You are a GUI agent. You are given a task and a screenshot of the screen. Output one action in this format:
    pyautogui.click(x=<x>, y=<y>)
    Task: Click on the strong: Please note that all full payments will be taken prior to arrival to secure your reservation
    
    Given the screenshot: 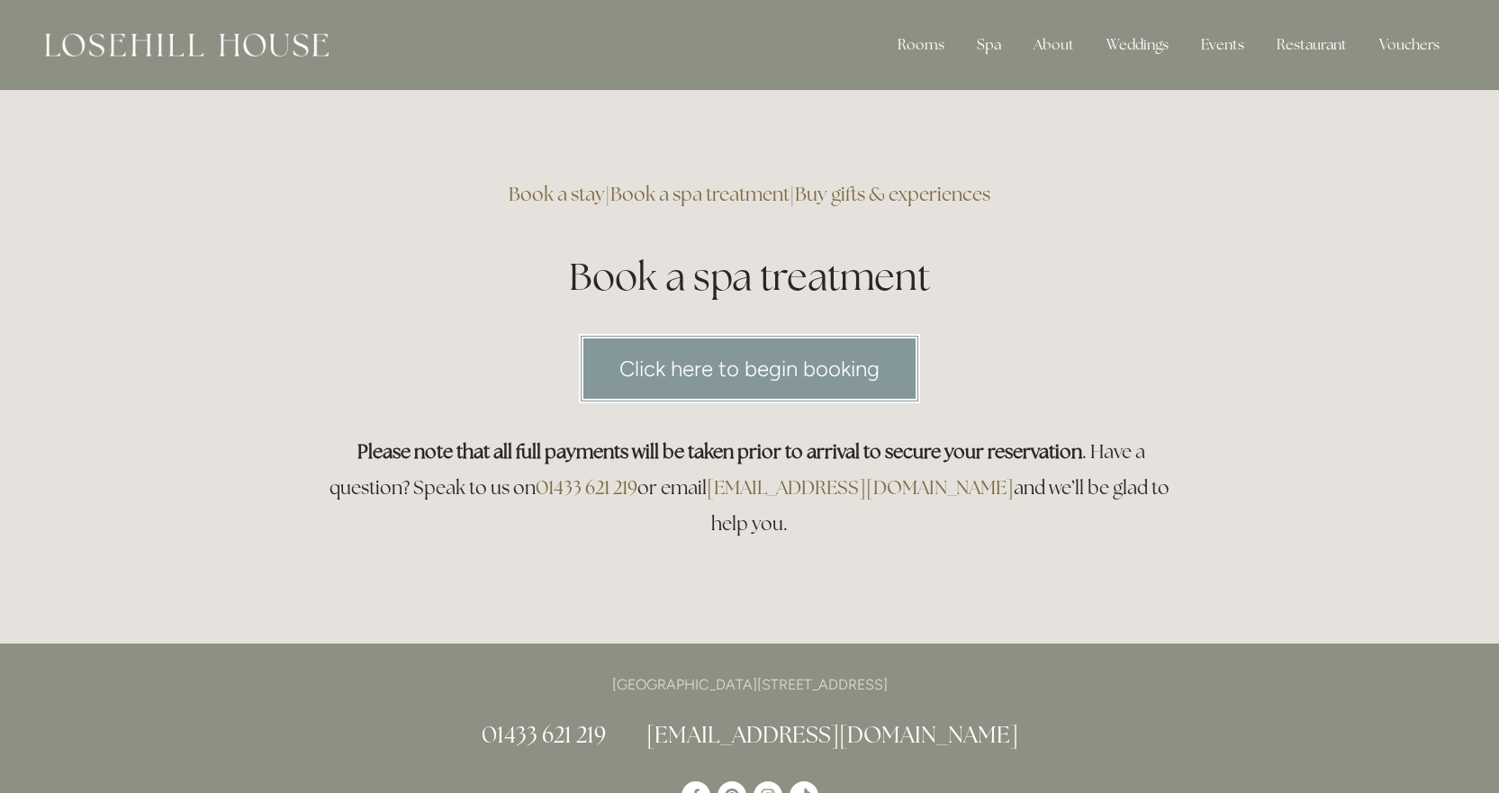 What is the action you would take?
    pyautogui.click(x=720, y=451)
    